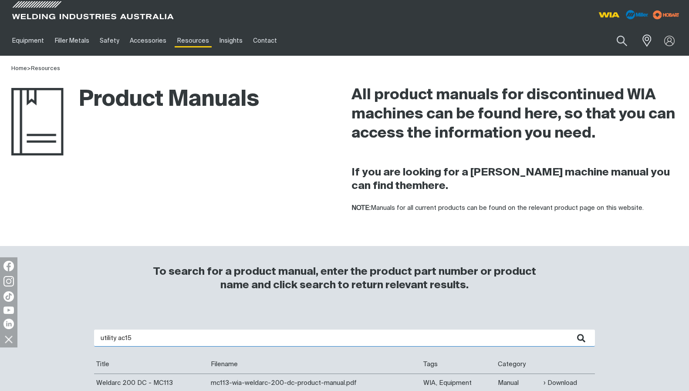 The image size is (689, 391). I want to click on h3: To search for a product manual, enter the product part number or product name and click search to..., so click(344, 279).